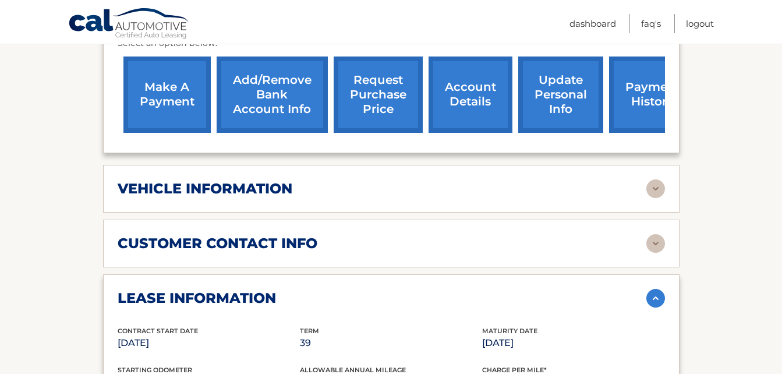 The width and height of the screenshot is (782, 374). Describe the element at coordinates (509, 331) in the screenshot. I see `span: Maturity Date` at that location.